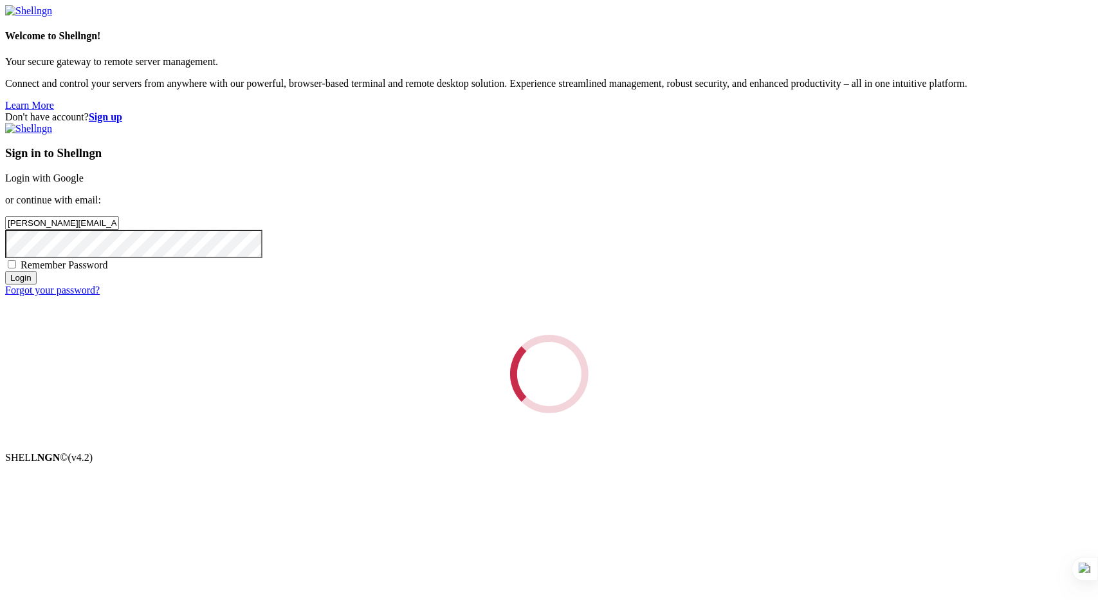 The image size is (1098, 600). What do you see at coordinates (52, 290) in the screenshot?
I see `a: Forgot your password?` at bounding box center [52, 290].